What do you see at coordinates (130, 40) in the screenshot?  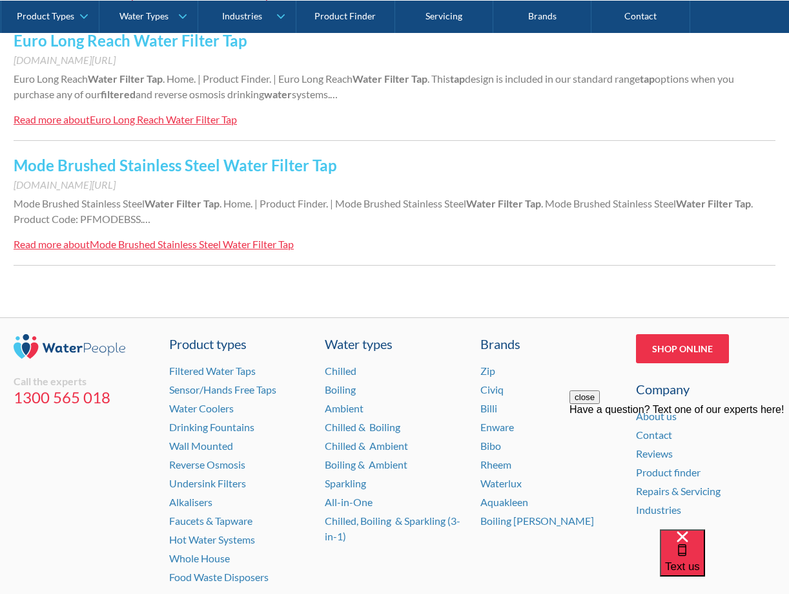 I see `a: Euro Long Reach Water Filter Tap` at bounding box center [130, 40].